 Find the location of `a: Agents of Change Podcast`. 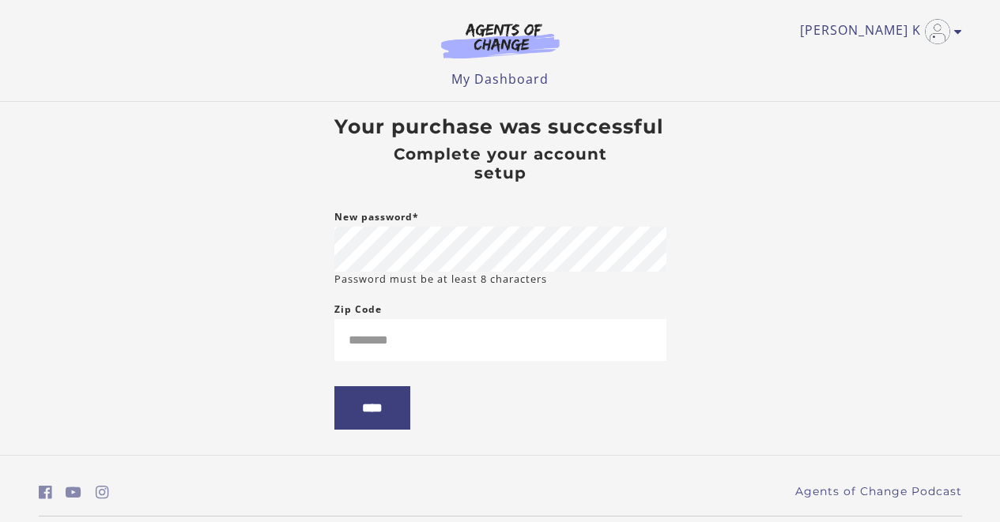

a: Agents of Change Podcast is located at coordinates (878, 492).